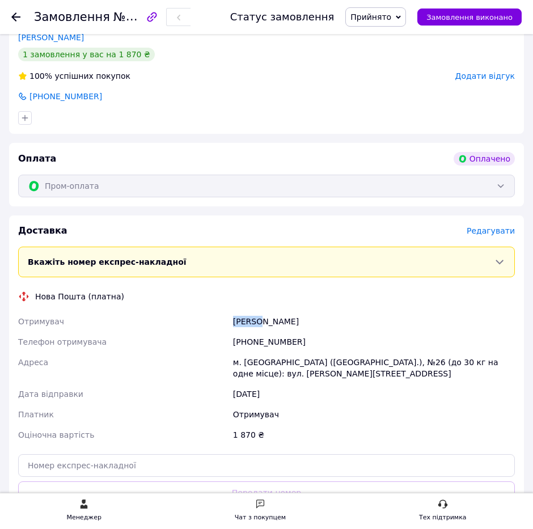 The height and width of the screenshot is (529, 533). What do you see at coordinates (62, 342) in the screenshot?
I see `span: Телефон отримувача` at bounding box center [62, 342].